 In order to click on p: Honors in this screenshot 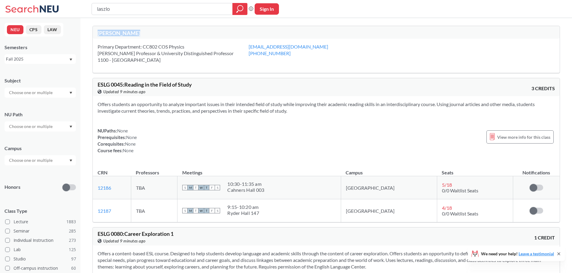, I will do `click(12, 187)`.